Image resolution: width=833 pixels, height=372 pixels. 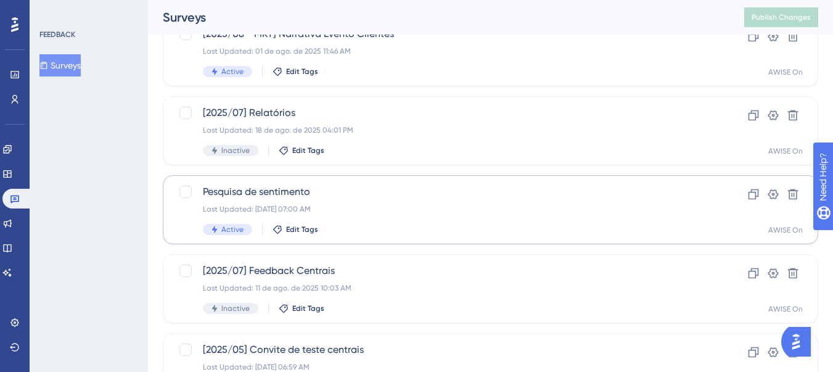 What do you see at coordinates (441, 288) in the screenshot?
I see `div: Last Updated: 11 de ago. de 2025 10:03 AM` at bounding box center [441, 288].